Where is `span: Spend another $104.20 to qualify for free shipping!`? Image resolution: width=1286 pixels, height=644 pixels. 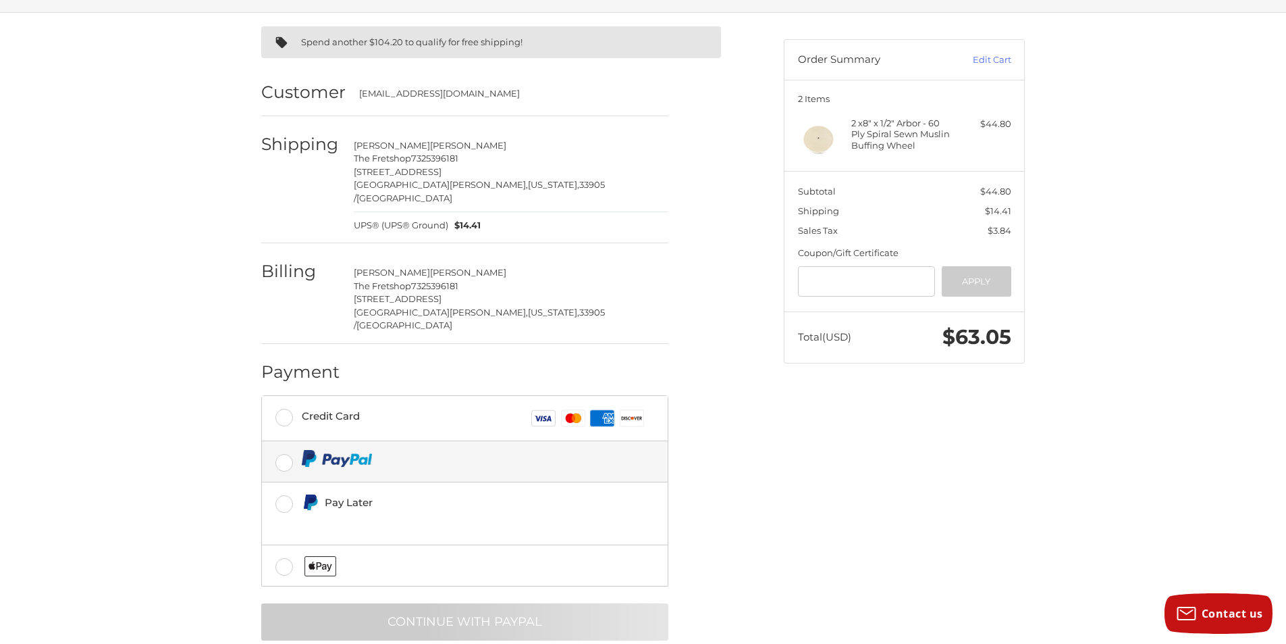
span: Spend another $104.20 to qualify for free shipping! is located at coordinates (412, 42).